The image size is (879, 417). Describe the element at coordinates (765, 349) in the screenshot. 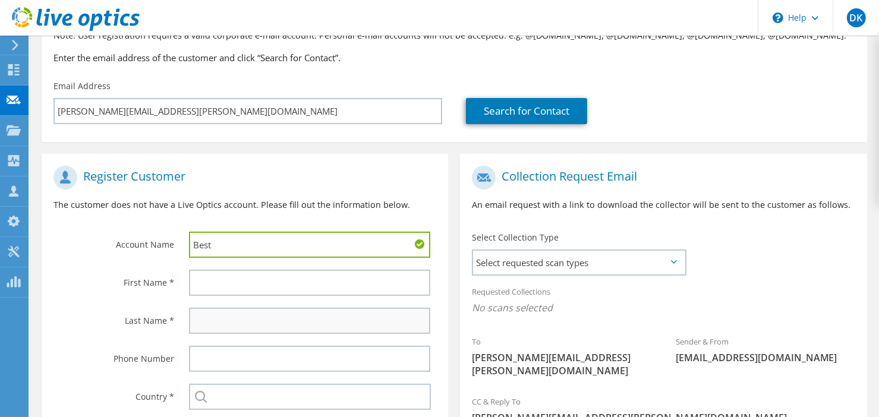

I see `div: Sender & From` at that location.